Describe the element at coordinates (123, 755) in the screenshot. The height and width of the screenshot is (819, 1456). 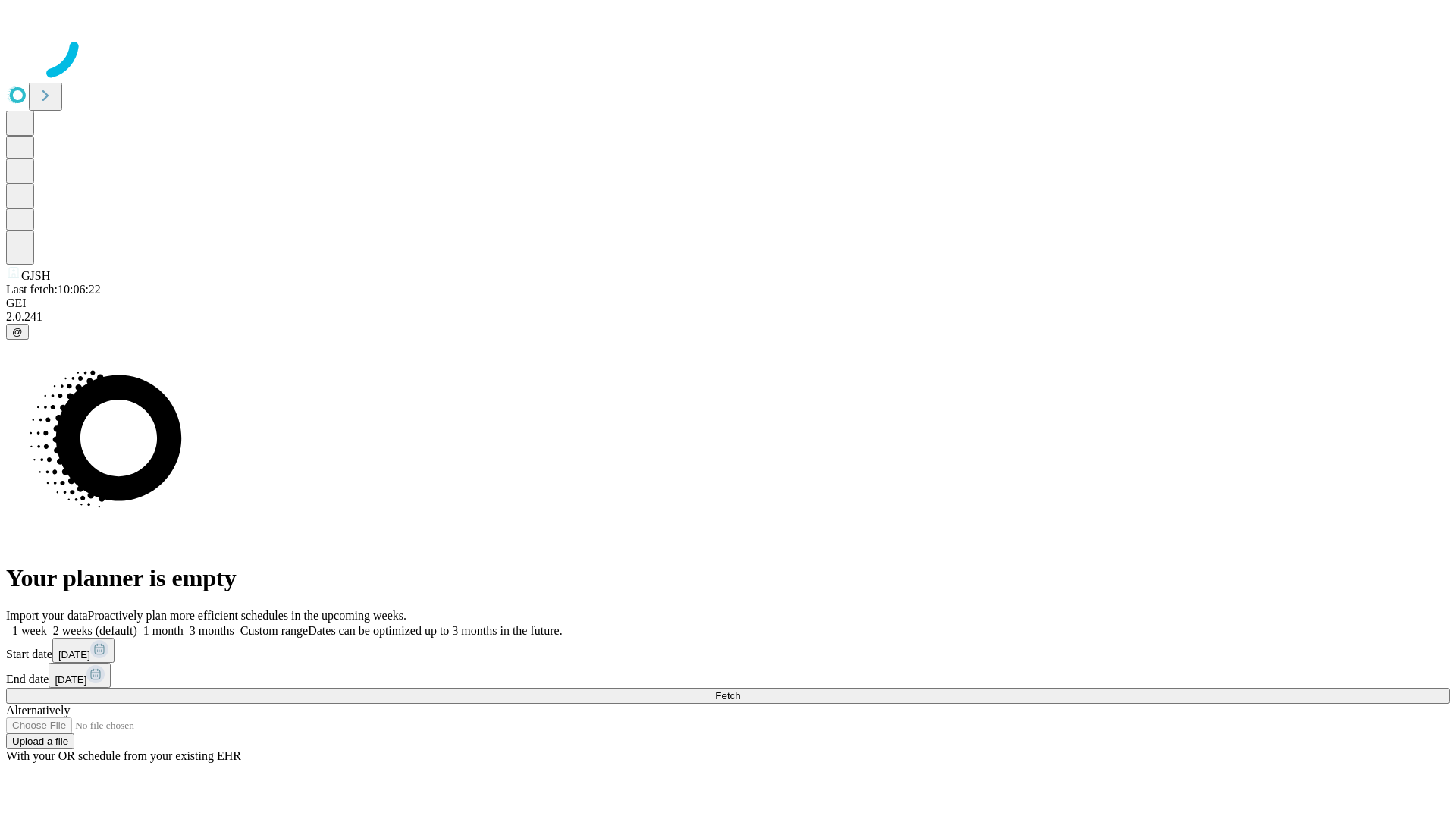
I see `span: With your OR schedule from your existing EHR` at that location.